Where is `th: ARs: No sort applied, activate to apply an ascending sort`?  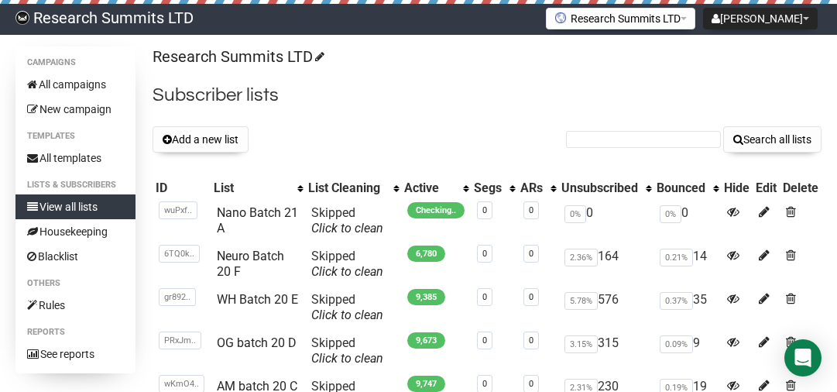 th: ARs: No sort applied, activate to apply an ascending sort is located at coordinates (537, 188).